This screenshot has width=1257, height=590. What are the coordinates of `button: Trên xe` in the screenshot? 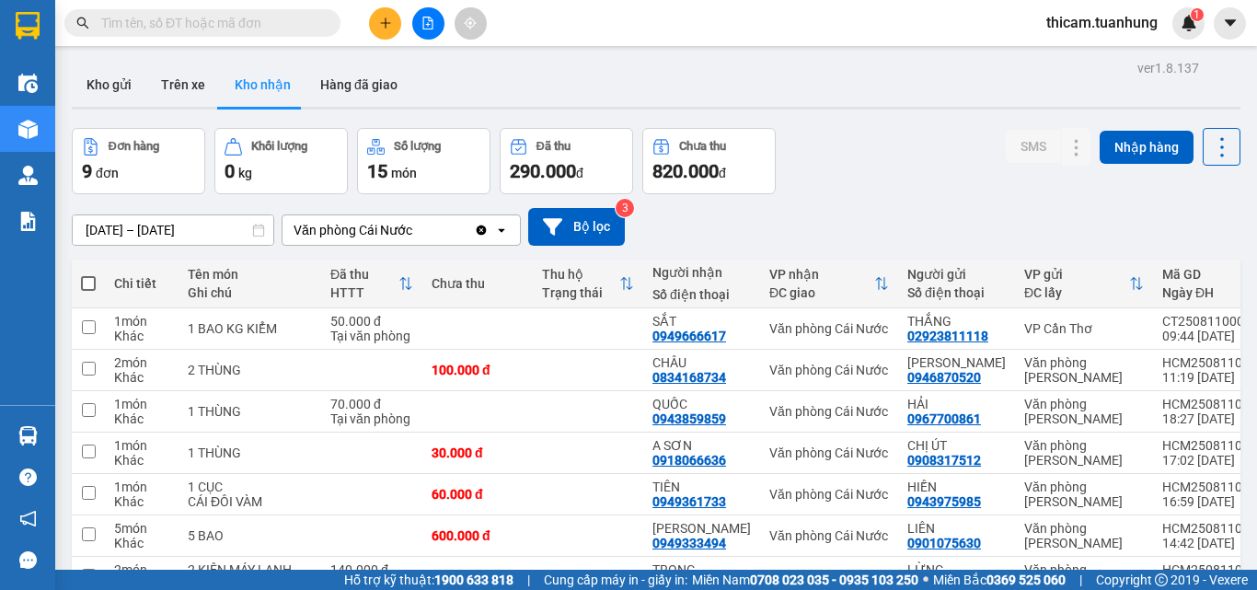 It's located at (183, 85).